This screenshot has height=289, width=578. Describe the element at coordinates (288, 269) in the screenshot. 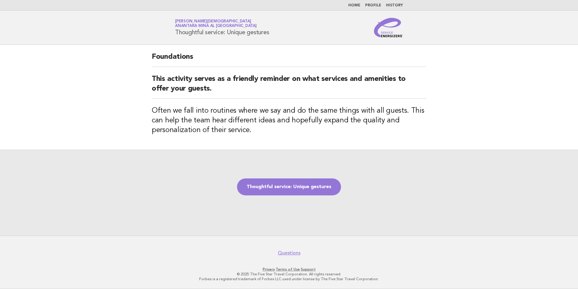

I see `a: Terms of Use` at that location.